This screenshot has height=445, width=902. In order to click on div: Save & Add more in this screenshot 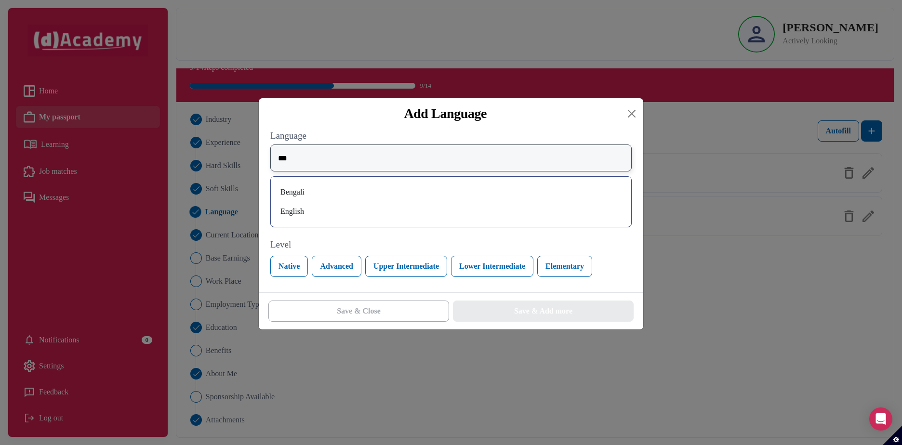, I will do `click(543, 311)`.